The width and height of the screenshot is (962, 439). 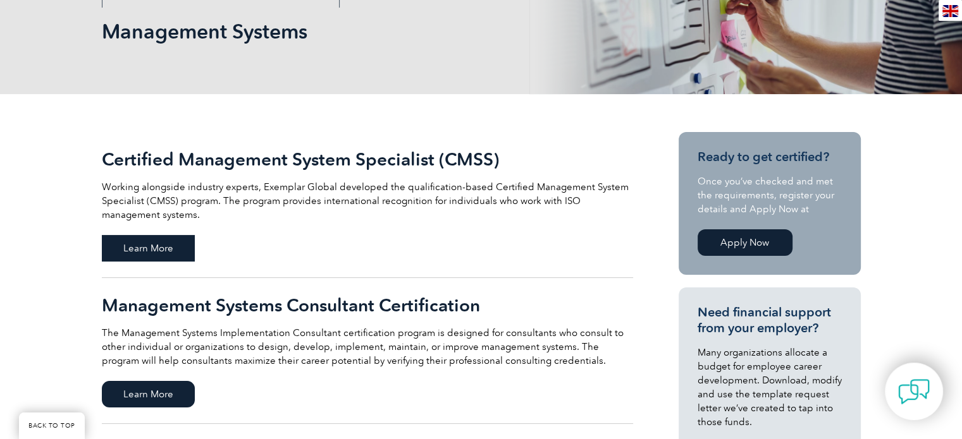 I want to click on h2: Management Systems Consultant Certification, so click(x=367, y=305).